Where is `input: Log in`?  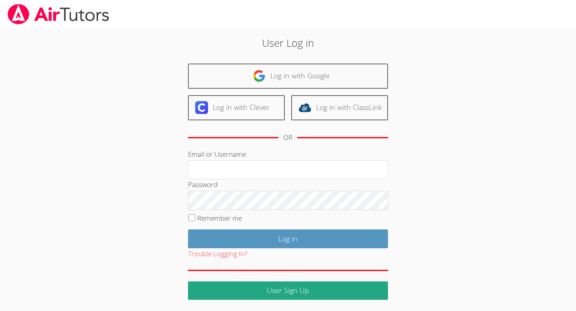
input: Log in is located at coordinates (288, 239).